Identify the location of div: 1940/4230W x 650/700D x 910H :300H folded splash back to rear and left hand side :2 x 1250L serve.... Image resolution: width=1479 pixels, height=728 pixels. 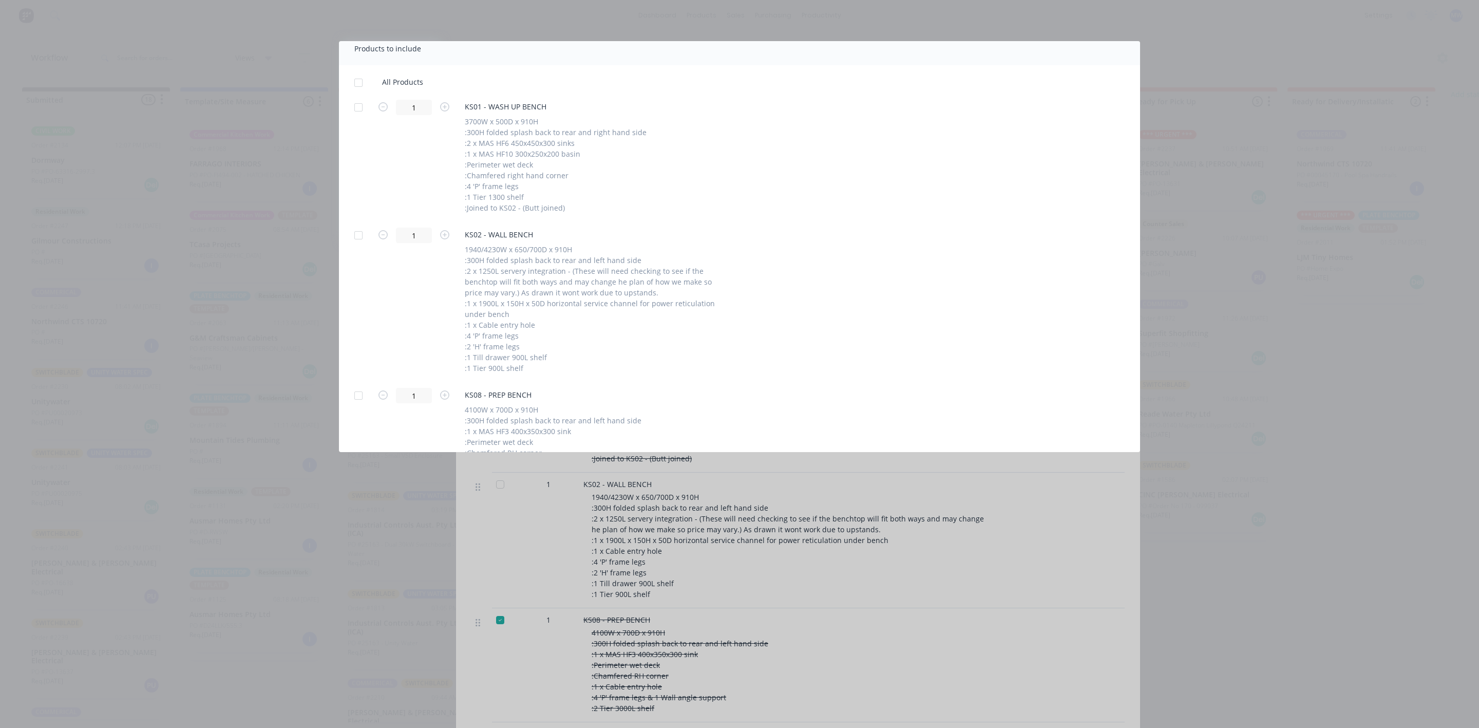
(593, 309).